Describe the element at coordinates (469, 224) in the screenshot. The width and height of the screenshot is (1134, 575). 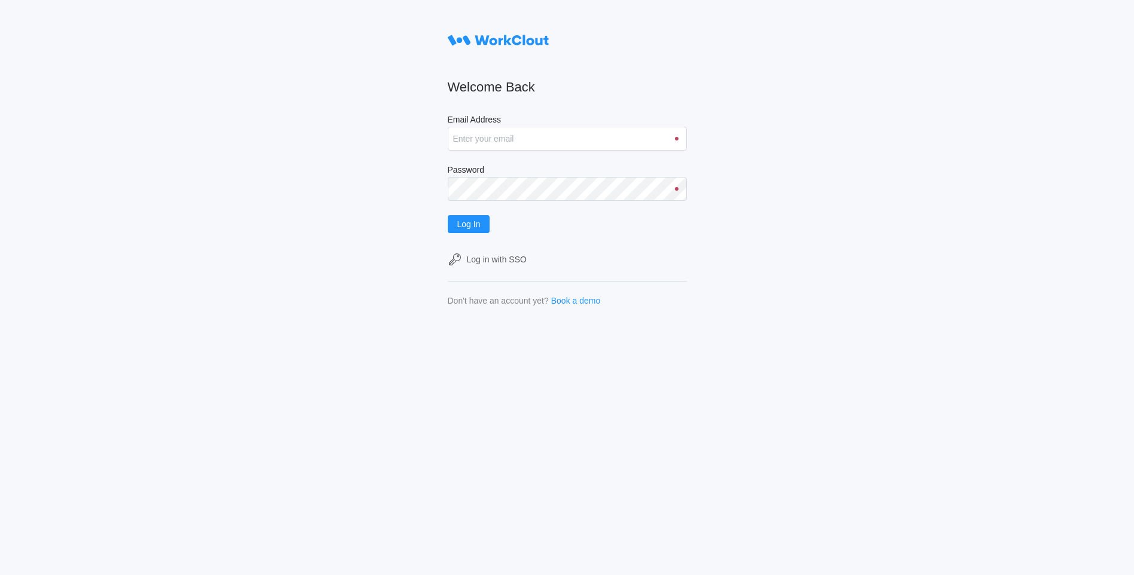
I see `button: Log In` at that location.